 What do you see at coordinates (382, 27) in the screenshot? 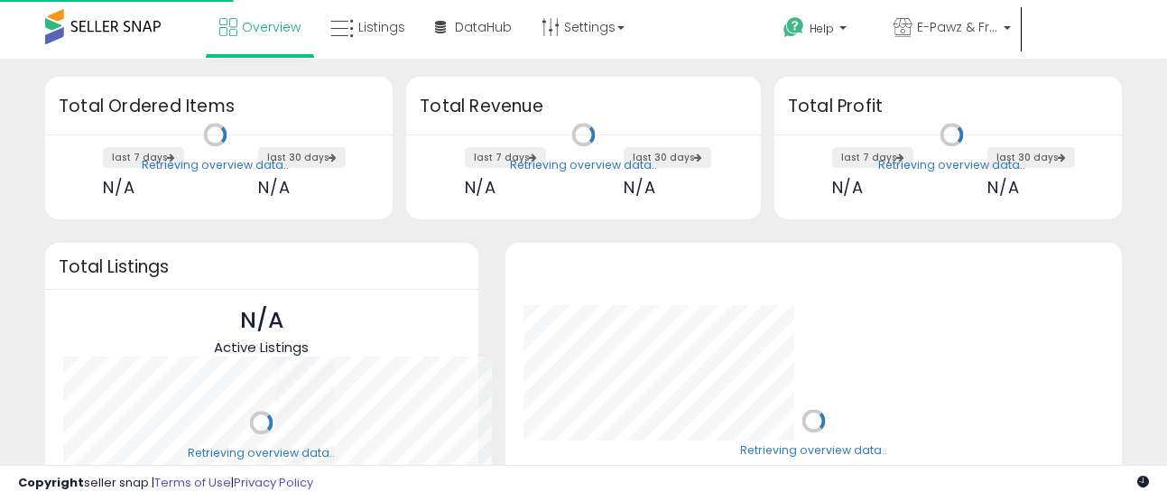
I see `span: Listings` at bounding box center [382, 27].